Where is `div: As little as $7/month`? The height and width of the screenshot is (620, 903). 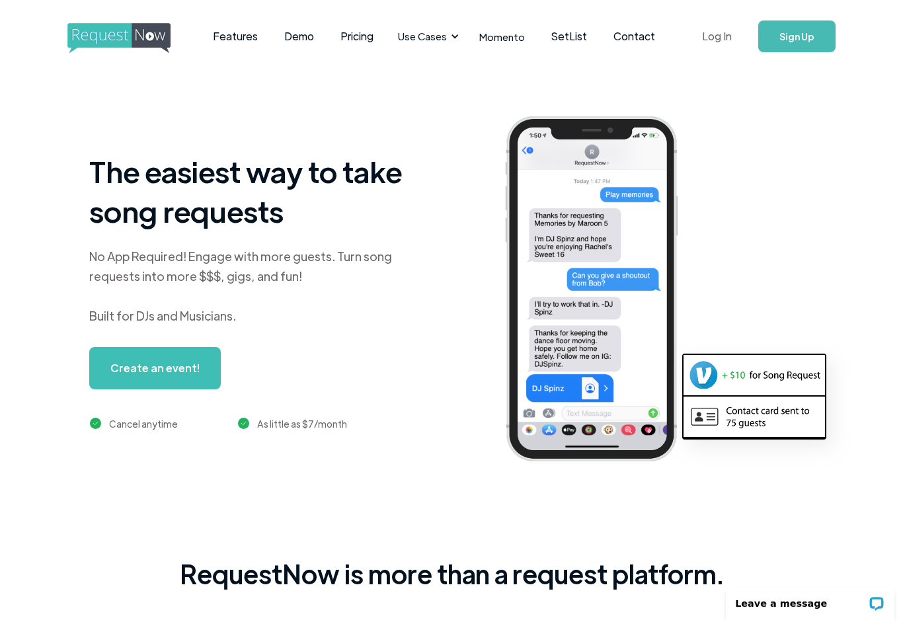
div: As little as $7/month is located at coordinates (302, 424).